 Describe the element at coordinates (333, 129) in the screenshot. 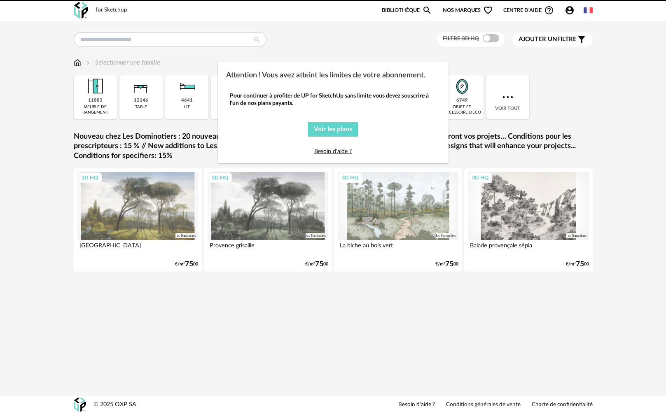

I see `span: Voir les plans` at that location.